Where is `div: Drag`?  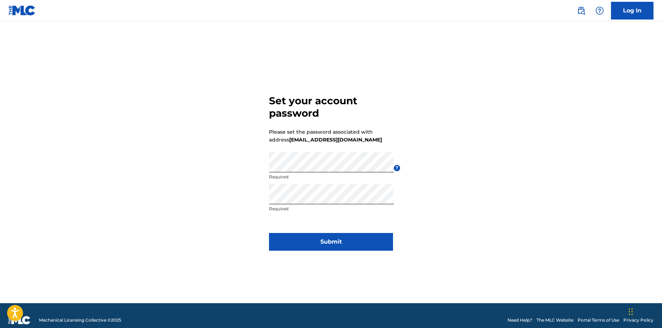 div: Drag is located at coordinates (630, 311).